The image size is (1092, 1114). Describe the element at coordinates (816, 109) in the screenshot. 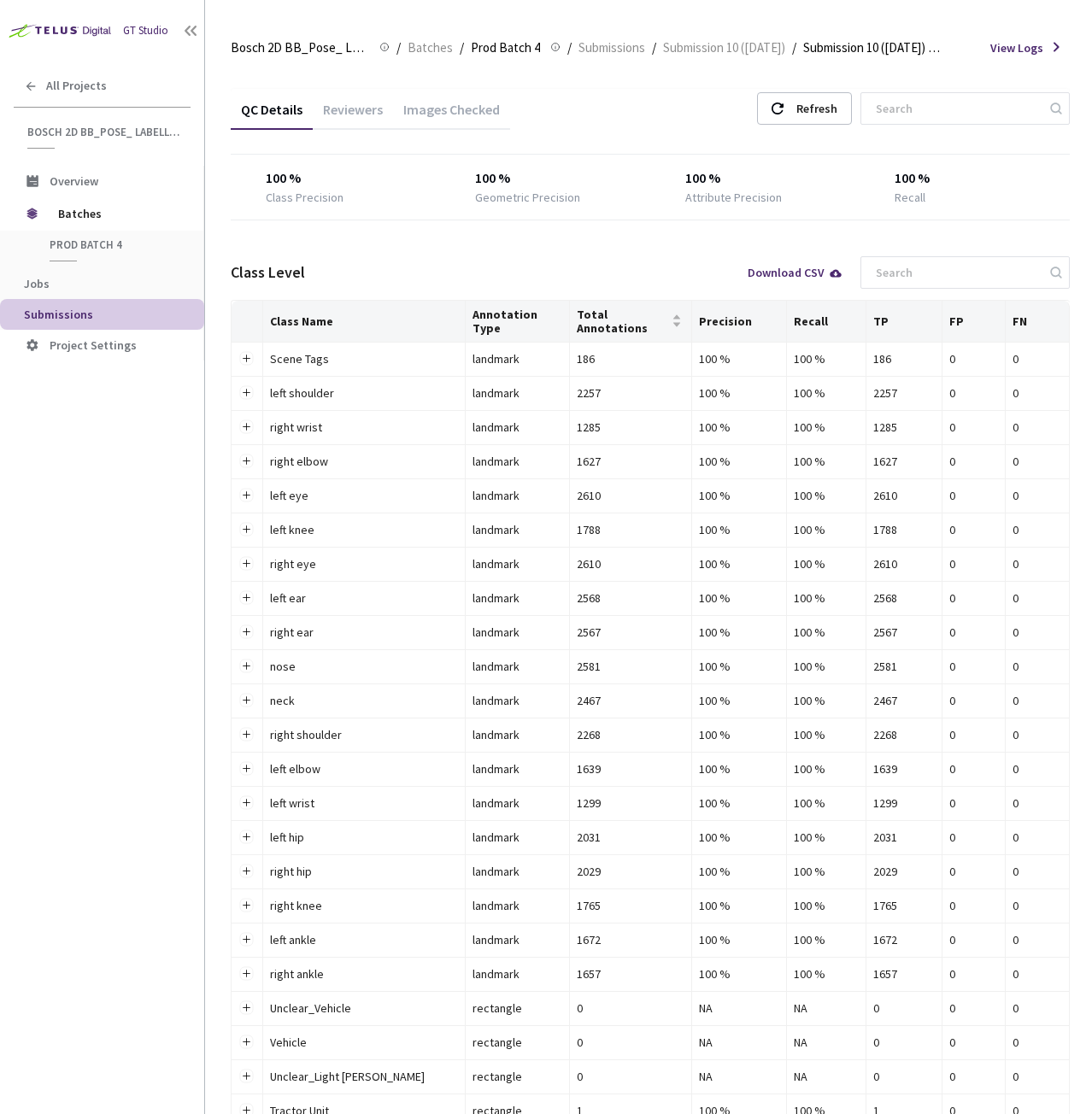

I see `div: Refresh` at that location.